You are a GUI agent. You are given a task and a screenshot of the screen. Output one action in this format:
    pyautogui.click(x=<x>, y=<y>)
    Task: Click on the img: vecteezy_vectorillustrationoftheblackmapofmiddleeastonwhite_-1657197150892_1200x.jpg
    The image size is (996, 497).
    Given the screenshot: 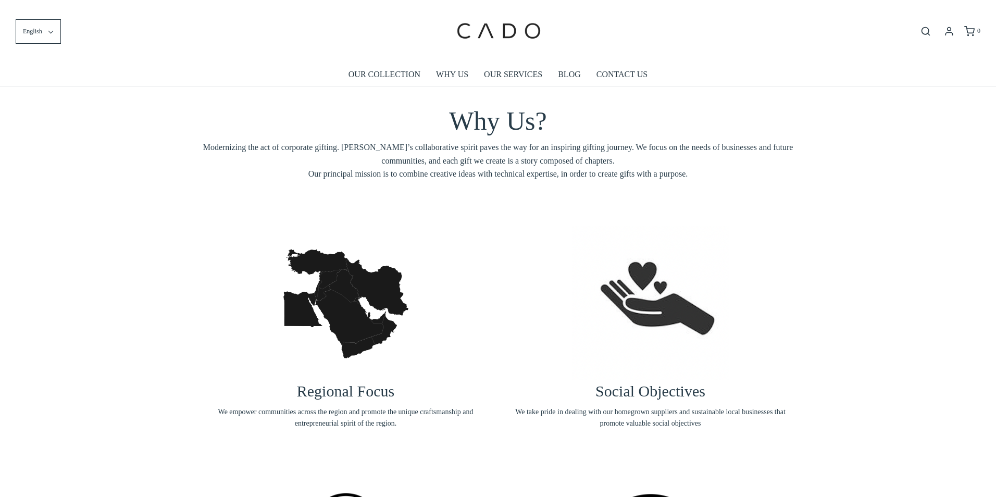 What is the action you would take?
    pyautogui.click(x=346, y=304)
    